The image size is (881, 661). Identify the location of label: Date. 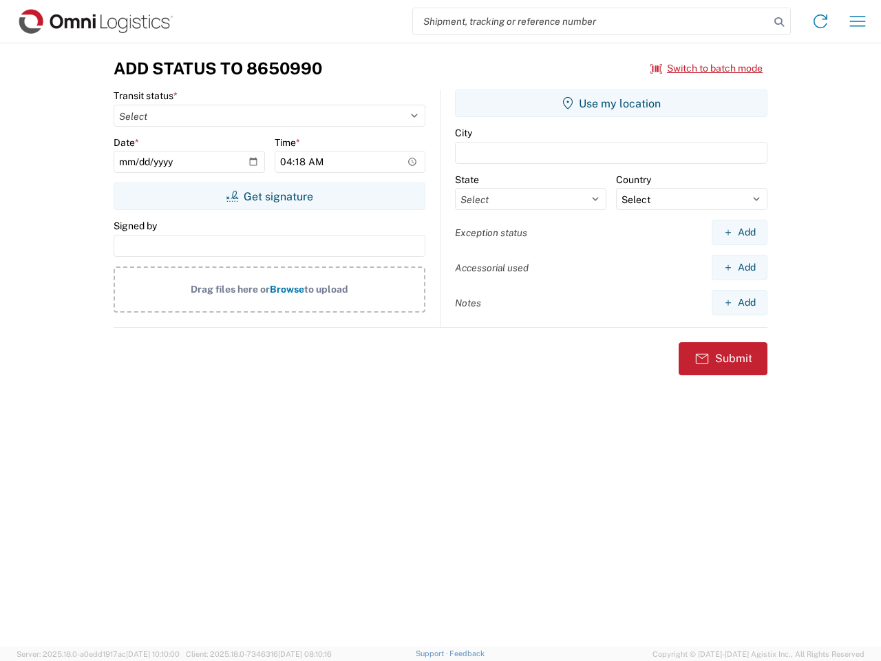
(126, 142).